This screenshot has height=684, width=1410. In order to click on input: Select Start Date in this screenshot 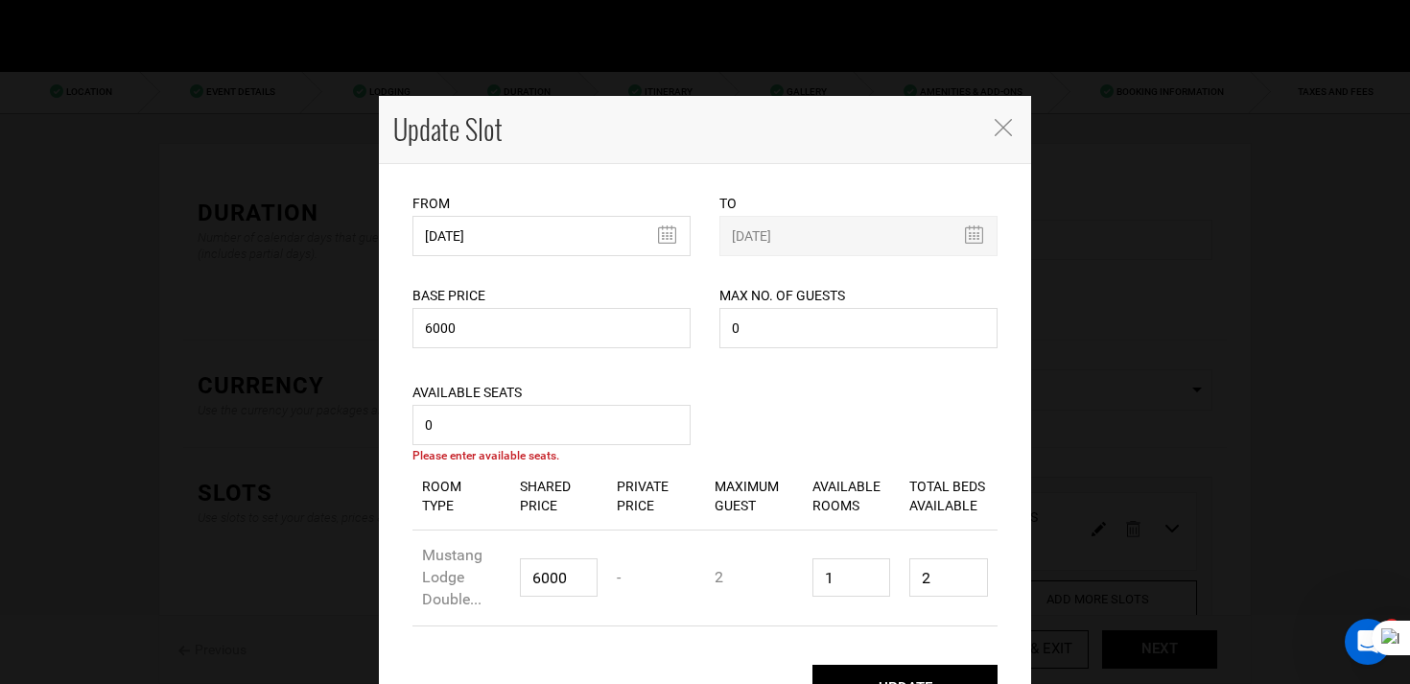, I will do `click(552, 236)`.